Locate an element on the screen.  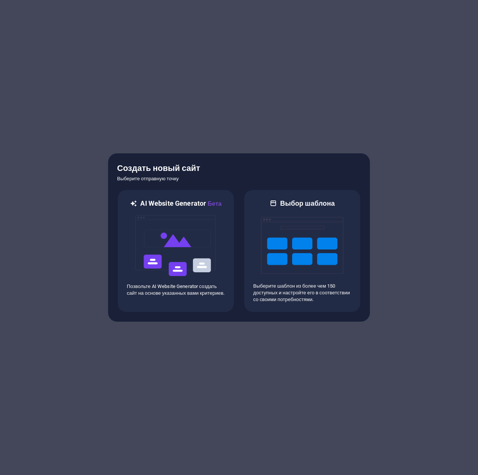
h6: Выбор шаблона is located at coordinates (307, 203).